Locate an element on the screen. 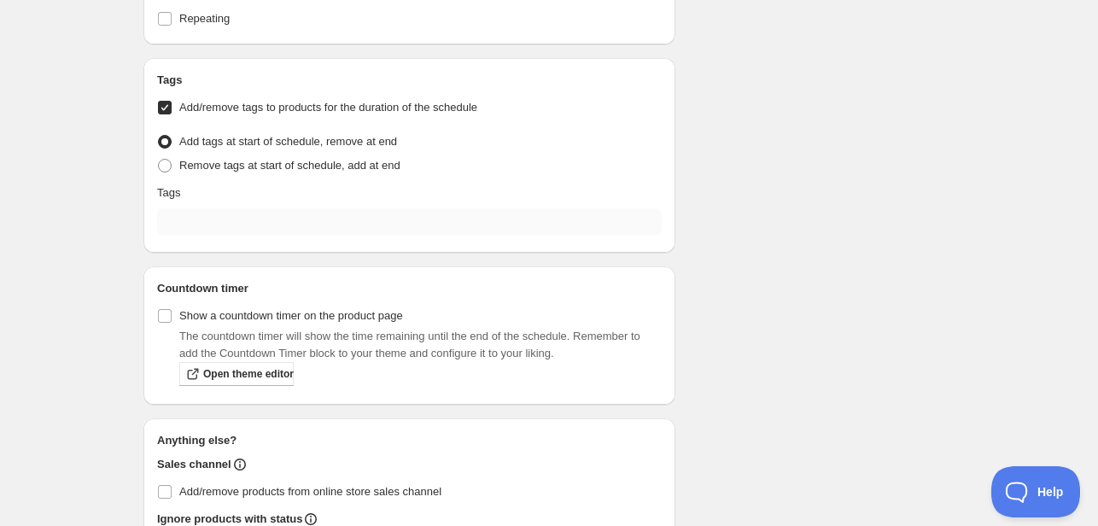  span: Repeating is located at coordinates (204, 18).